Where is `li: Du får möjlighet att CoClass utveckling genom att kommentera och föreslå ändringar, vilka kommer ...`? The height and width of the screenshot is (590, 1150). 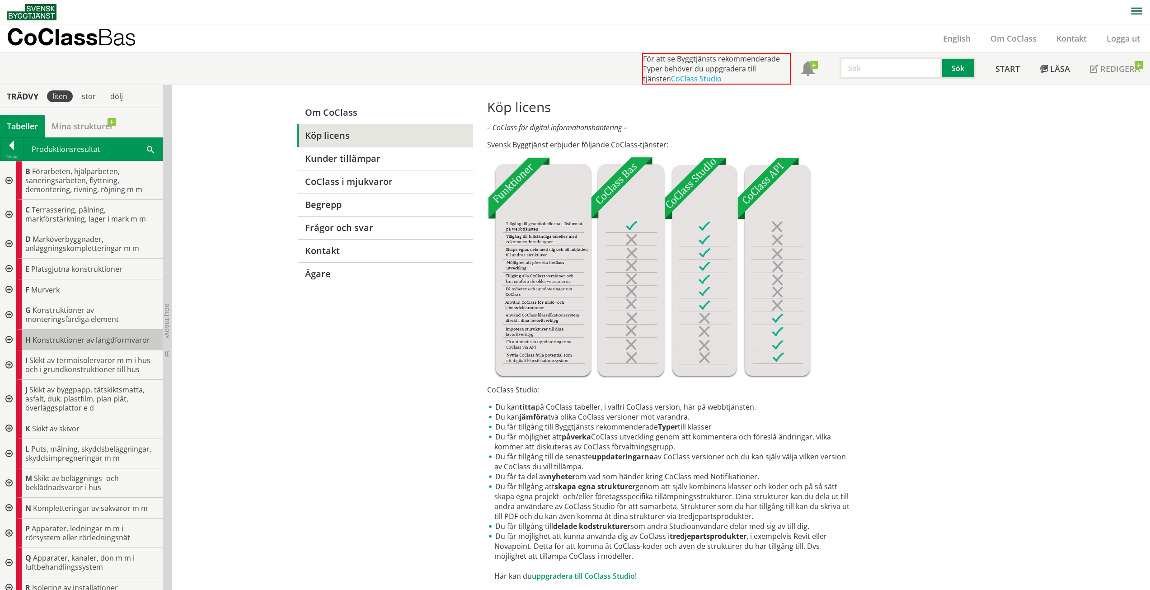
li: Du får möjlighet att CoClass utveckling genom att kommentera och föreslå ändringar, vilka kommer ... is located at coordinates (670, 441).